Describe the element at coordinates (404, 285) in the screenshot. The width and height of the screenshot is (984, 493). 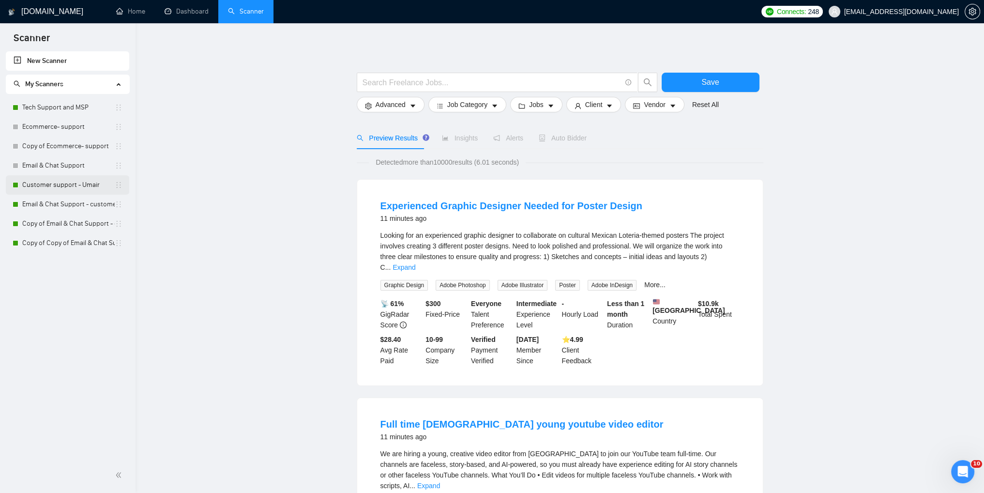
I see `span: Graphic Design` at that location.